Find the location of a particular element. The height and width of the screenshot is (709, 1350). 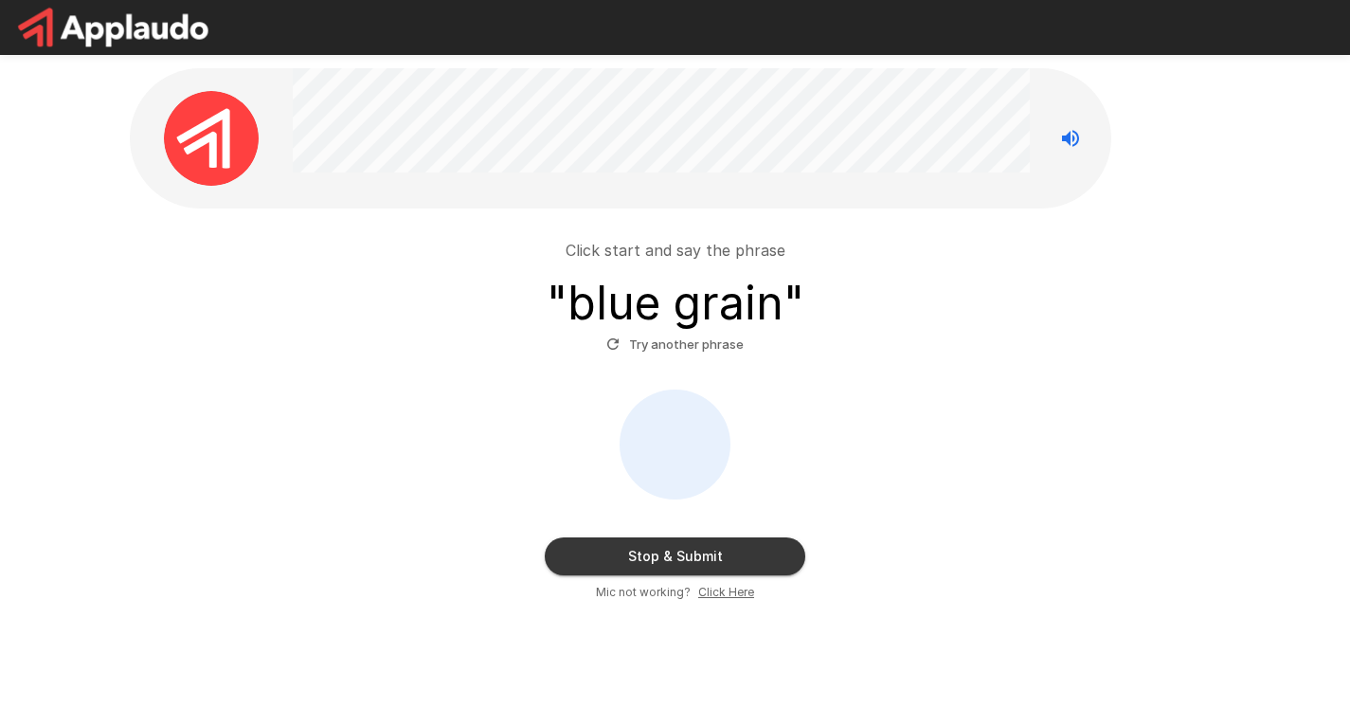

p: Click start and say the phrase is located at coordinates (676, 250).